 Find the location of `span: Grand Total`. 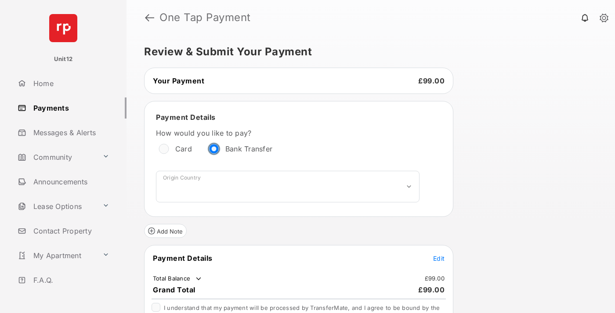

span: Grand Total is located at coordinates (174, 290).